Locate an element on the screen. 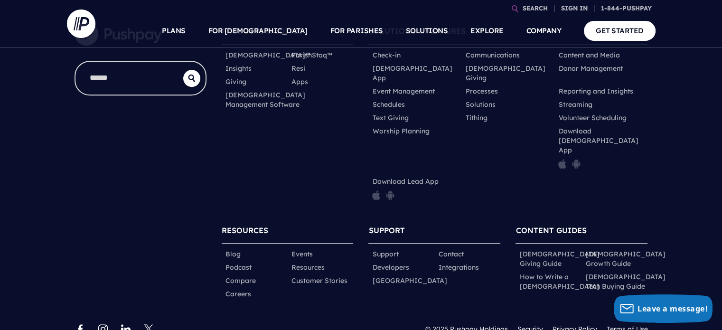 The image size is (722, 330). a: ParishStaq™ is located at coordinates (311, 55).